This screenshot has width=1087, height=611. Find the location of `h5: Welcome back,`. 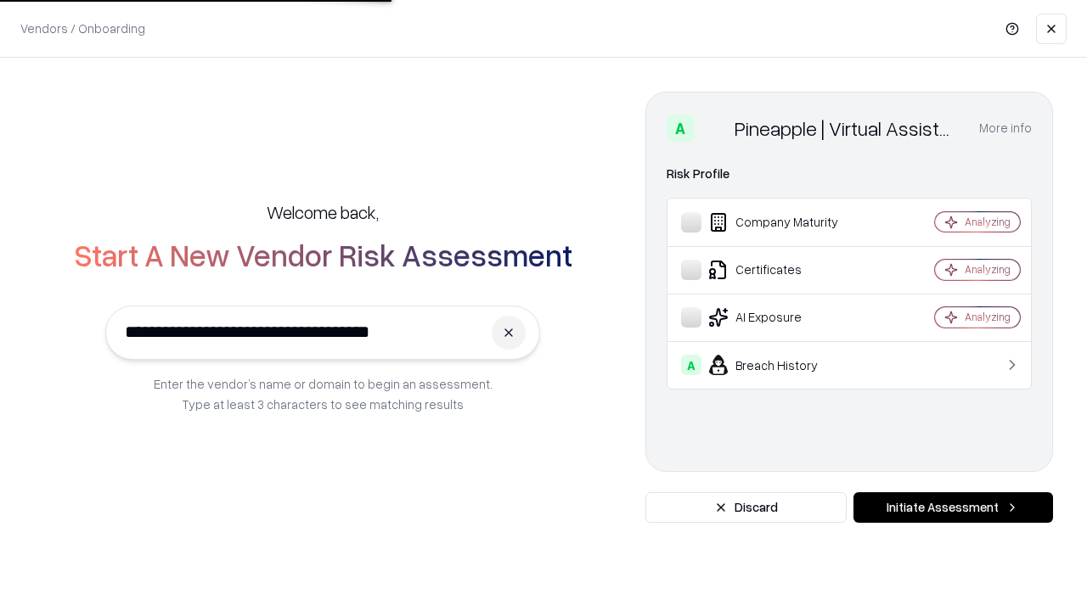

h5: Welcome back, is located at coordinates (323, 212).